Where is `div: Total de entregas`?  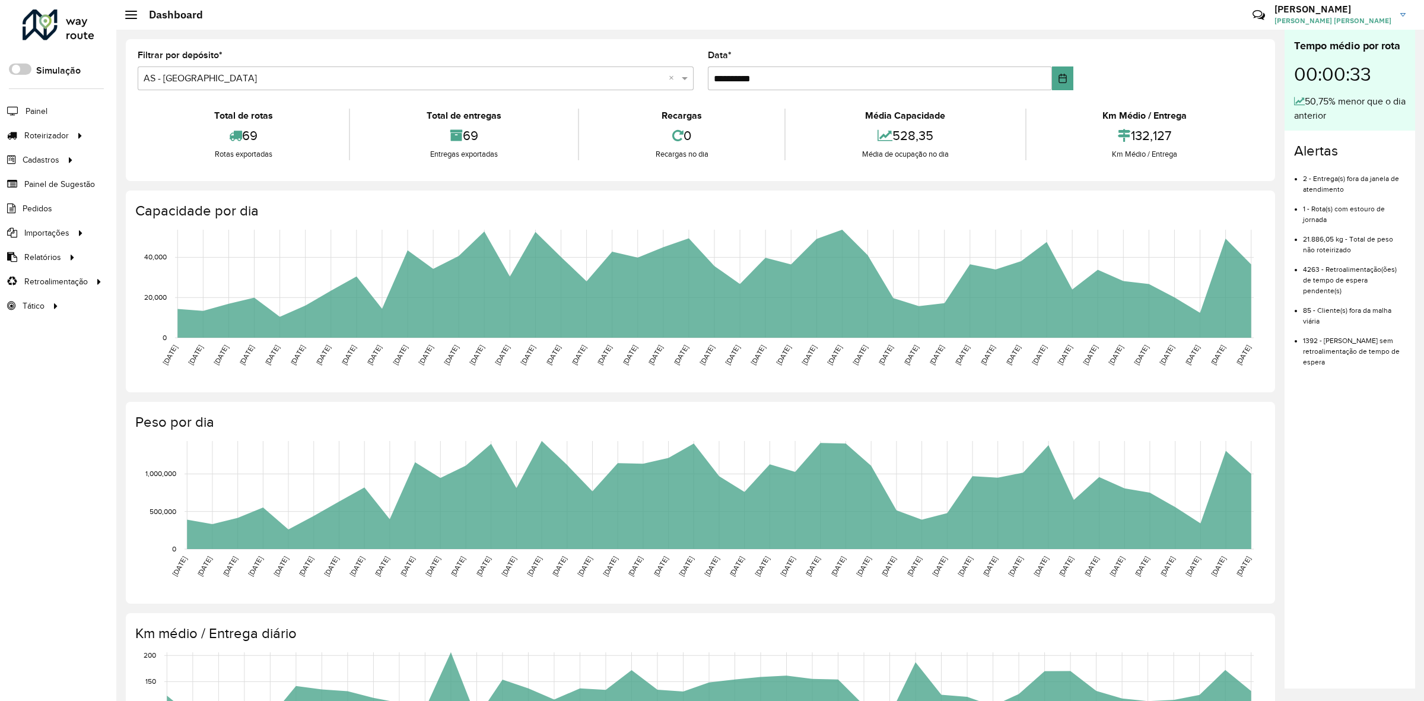
div: Total de entregas is located at coordinates (463, 116).